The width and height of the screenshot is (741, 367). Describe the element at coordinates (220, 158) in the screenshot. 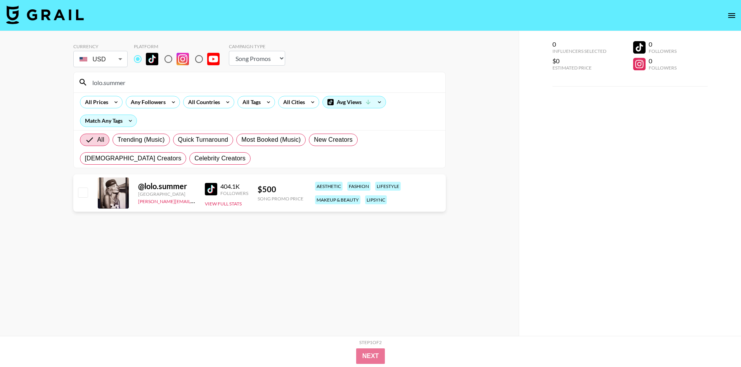

I see `span: Celebrity Creators` at that location.